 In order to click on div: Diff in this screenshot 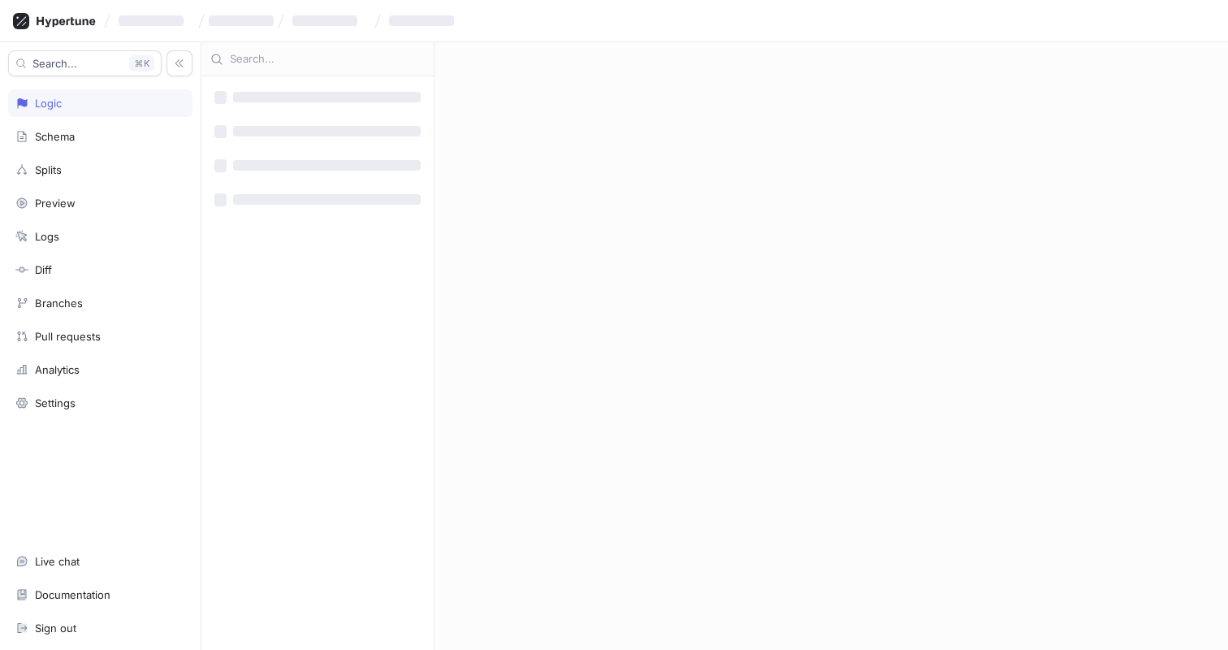, I will do `click(43, 270)`.